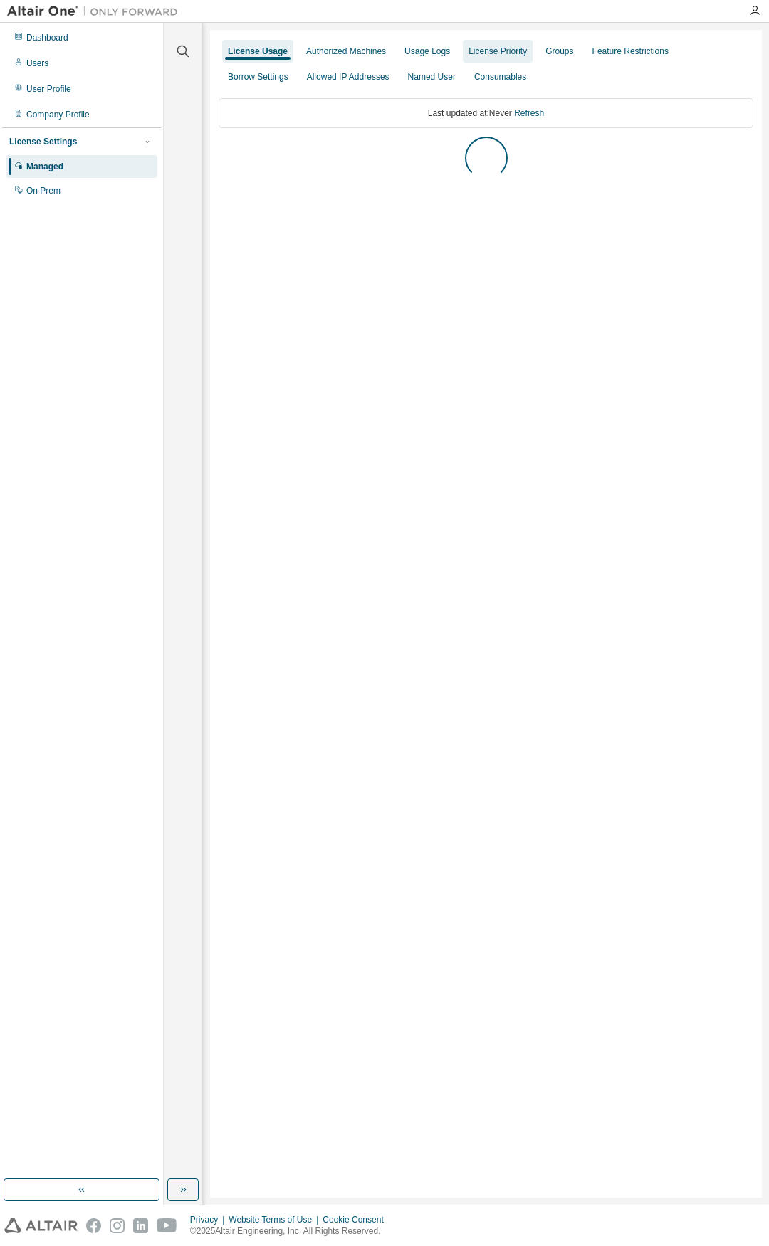 The width and height of the screenshot is (769, 1246). Describe the element at coordinates (258, 77) in the screenshot. I see `div: Borrow Settings` at that location.